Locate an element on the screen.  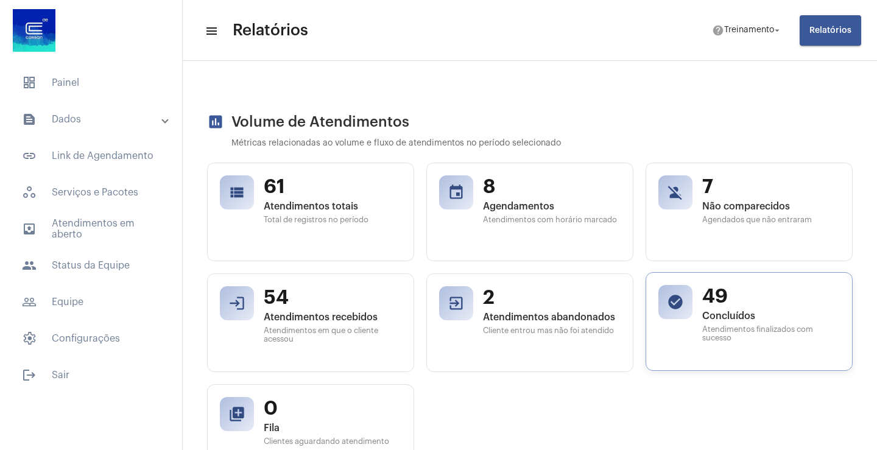
span: 2 is located at coordinates (552, 298).